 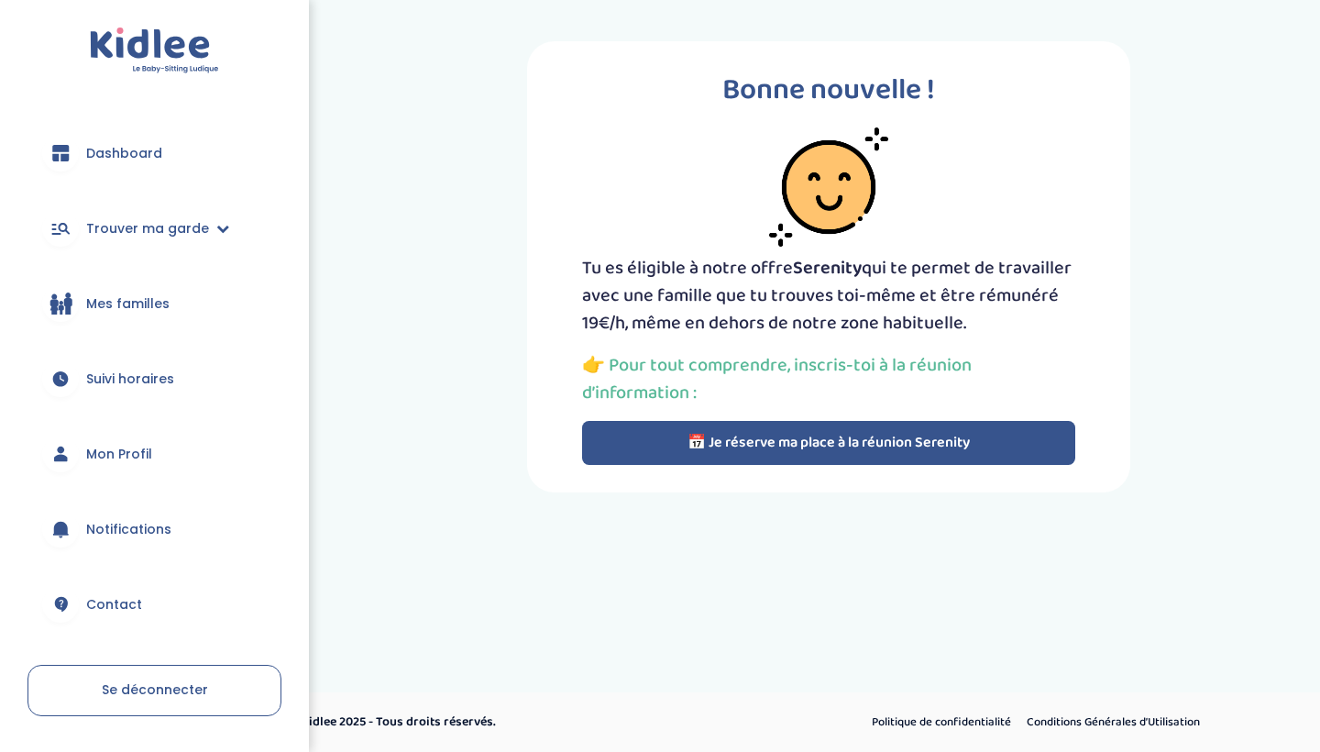 I want to click on span: Dashboard, so click(x=124, y=153).